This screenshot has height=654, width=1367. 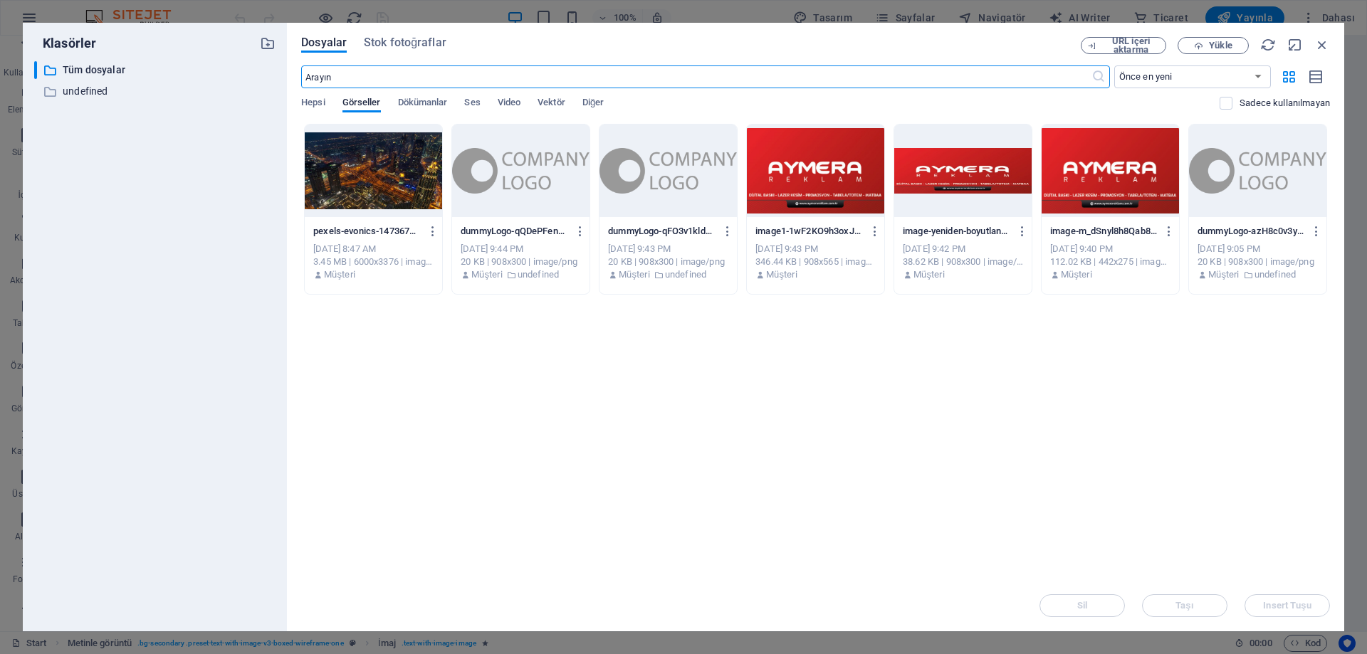 What do you see at coordinates (155, 91) in the screenshot?
I see `div: undefined` at bounding box center [155, 91].